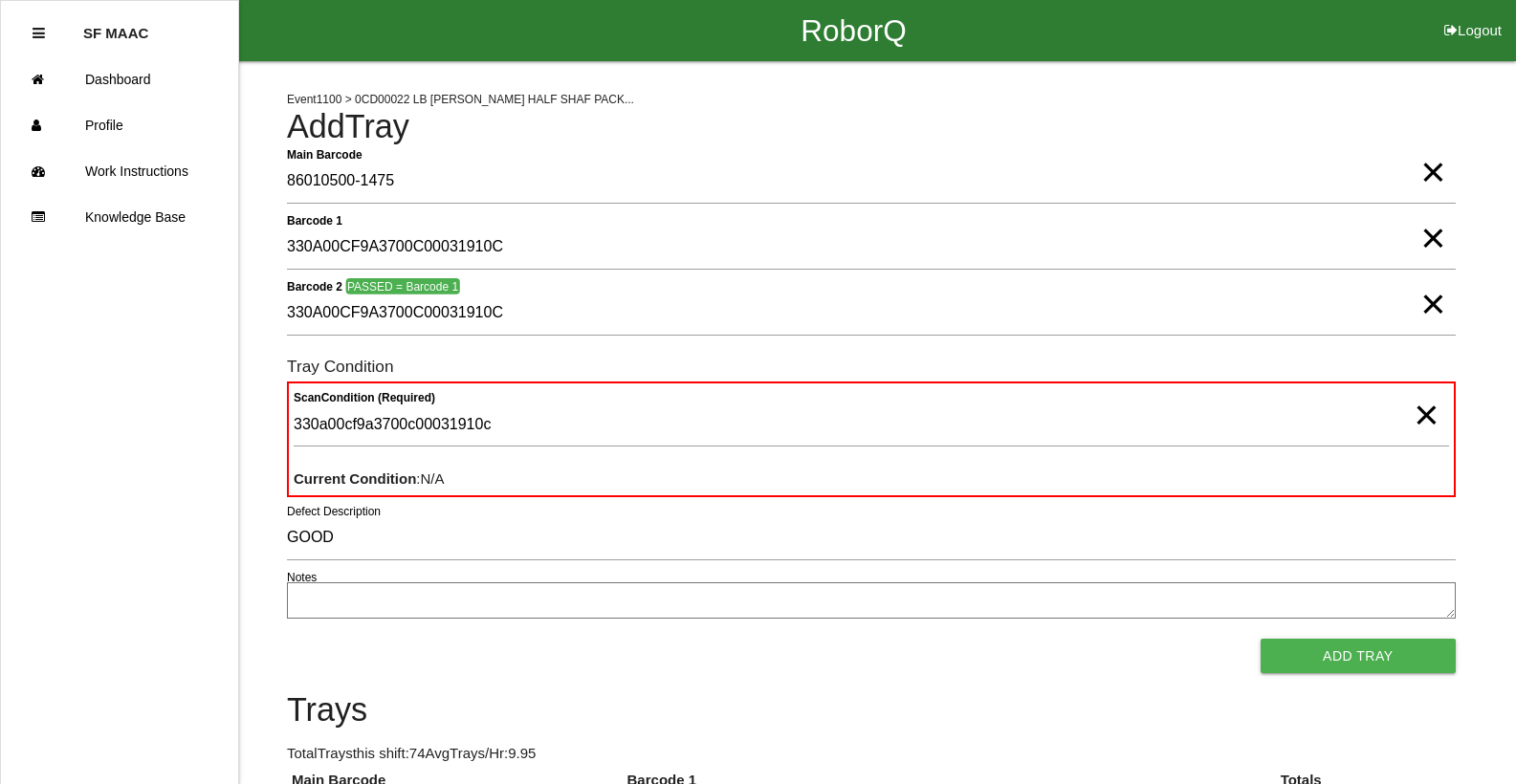 This screenshot has height=784, width=1516. What do you see at coordinates (120, 79) in the screenshot?
I see `a: Dashboard` at bounding box center [120, 79].